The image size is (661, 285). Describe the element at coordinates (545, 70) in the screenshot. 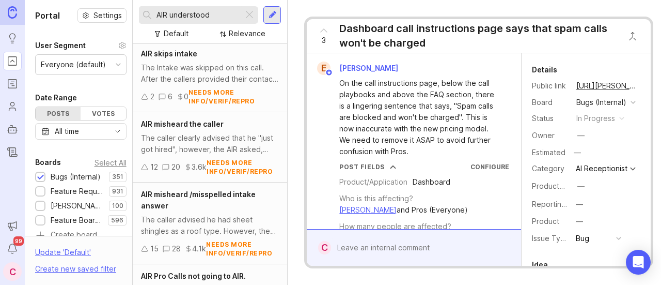

I see `div: Details` at that location.